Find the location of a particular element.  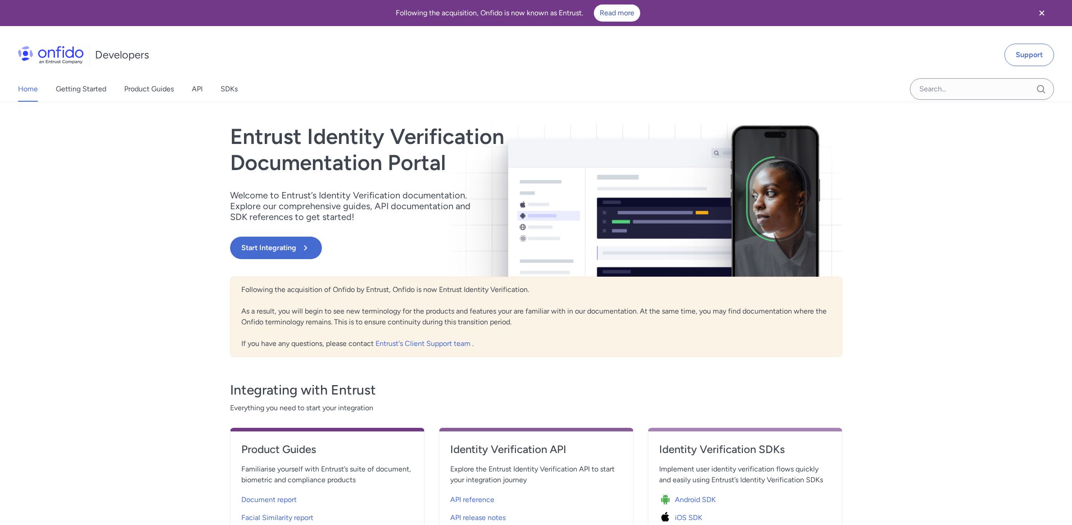

button: Close banner is located at coordinates (1042, 13).